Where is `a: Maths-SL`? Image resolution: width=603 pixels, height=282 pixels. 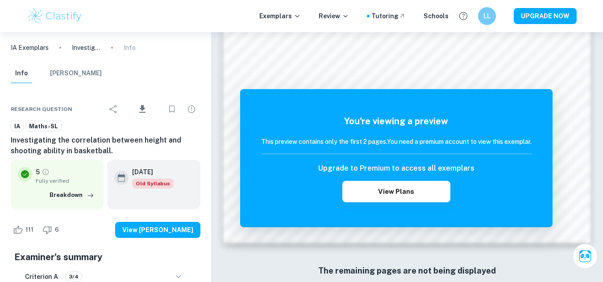 a: Maths-SL is located at coordinates (43, 126).